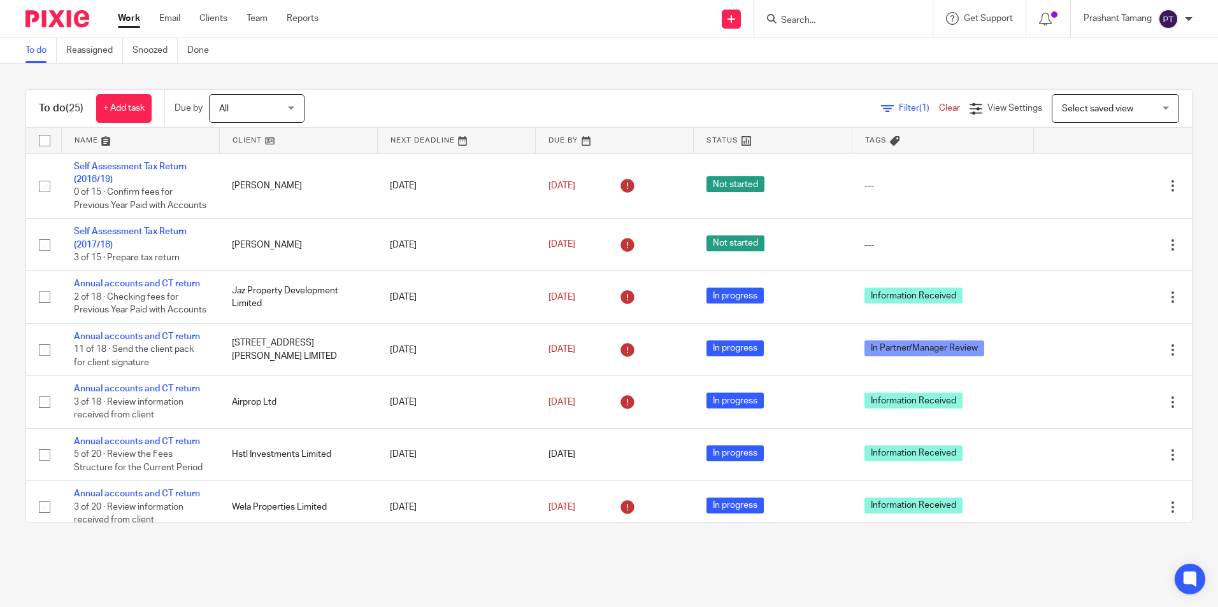  Describe the element at coordinates (876, 140) in the screenshot. I see `span: Tags` at that location.